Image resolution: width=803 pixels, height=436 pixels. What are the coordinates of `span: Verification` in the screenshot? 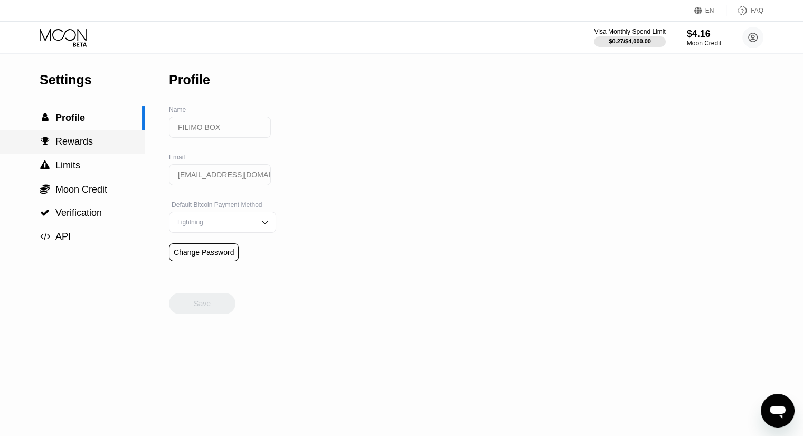 It's located at (79, 213).